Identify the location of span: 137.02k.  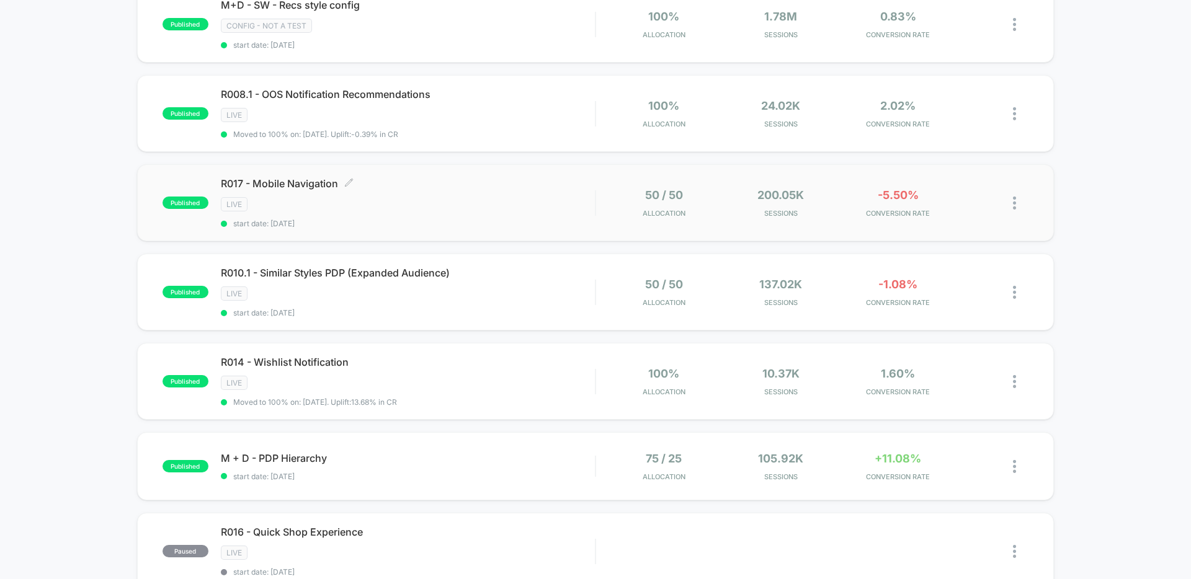
(780, 284).